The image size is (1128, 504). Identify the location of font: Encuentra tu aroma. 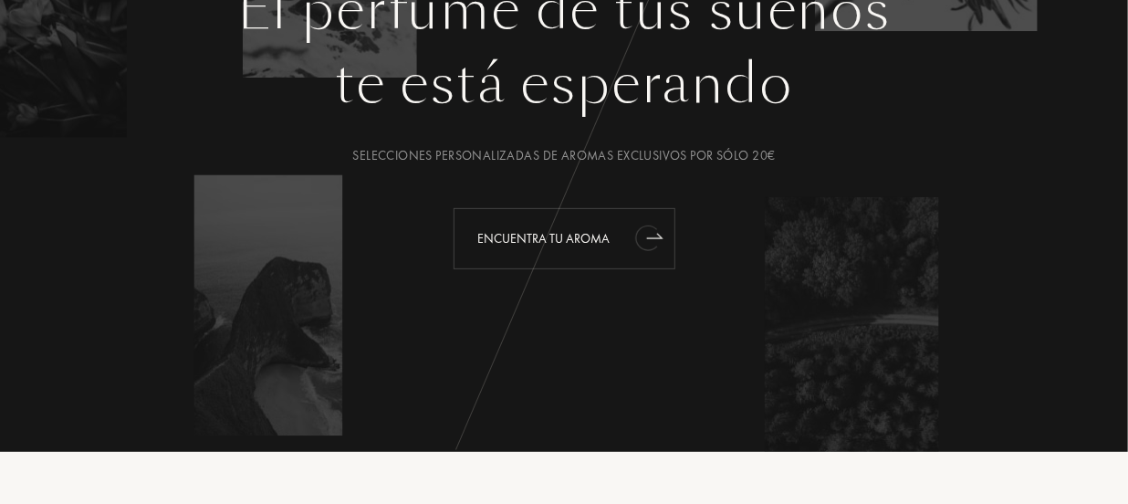
(544, 238).